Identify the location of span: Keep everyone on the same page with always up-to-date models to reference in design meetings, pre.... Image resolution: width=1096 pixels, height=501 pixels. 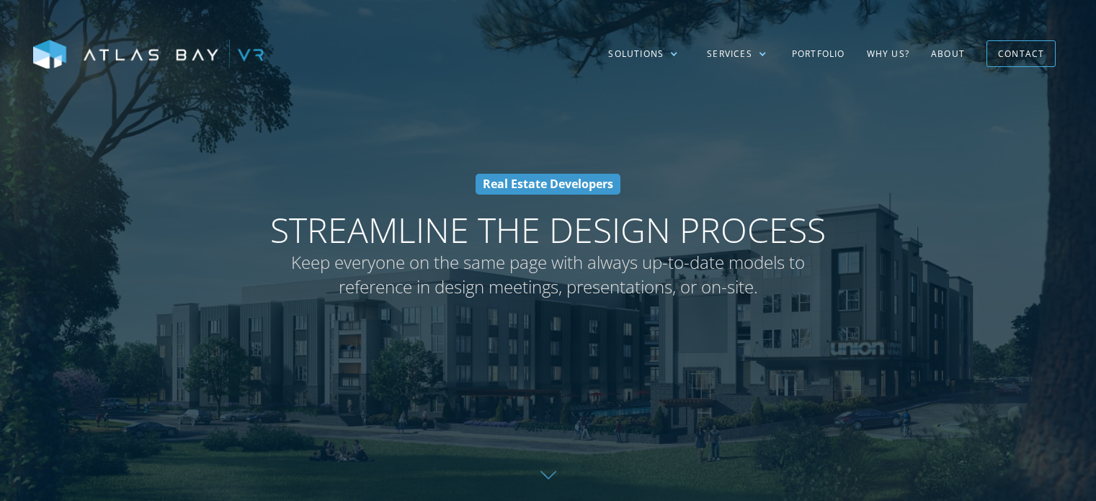
(548, 274).